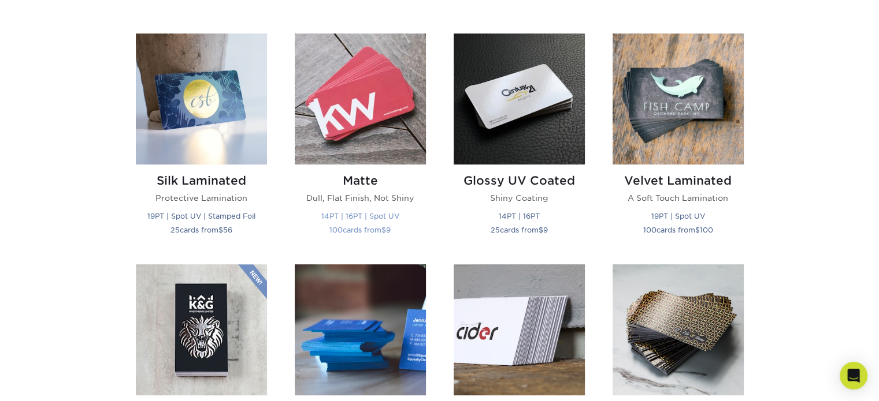 The height and width of the screenshot is (401, 879). What do you see at coordinates (519, 198) in the screenshot?
I see `p: Shiny Coating` at bounding box center [519, 198].